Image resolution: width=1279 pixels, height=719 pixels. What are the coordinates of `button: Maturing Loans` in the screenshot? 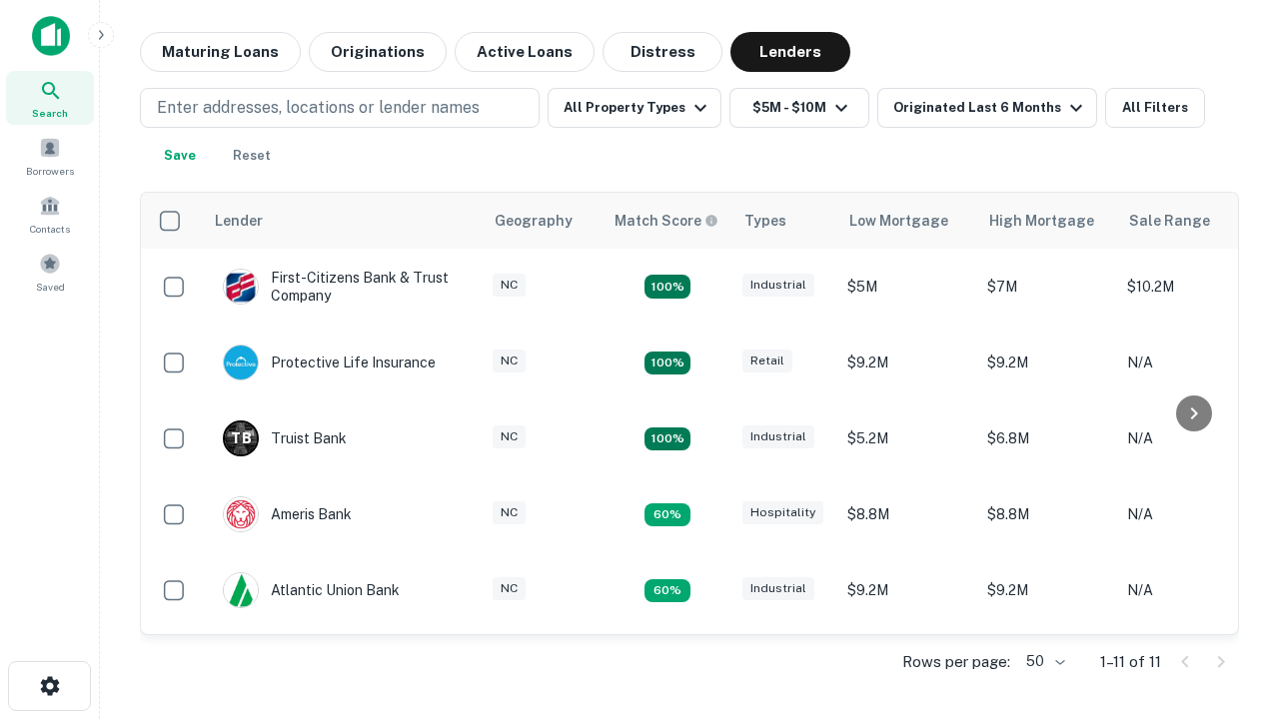 It's located at (220, 52).